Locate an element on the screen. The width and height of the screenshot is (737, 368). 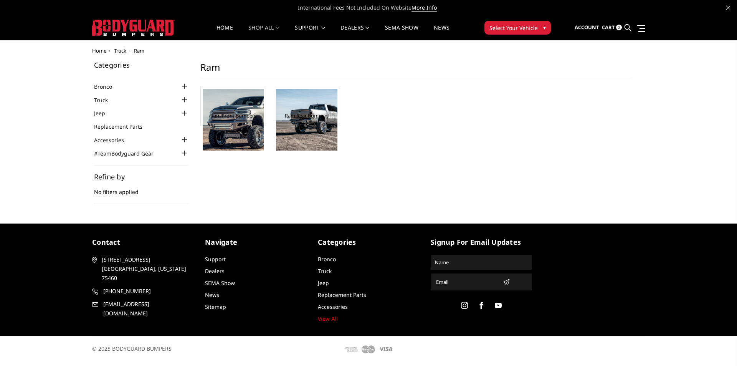
a: shop all is located at coordinates (264, 32).